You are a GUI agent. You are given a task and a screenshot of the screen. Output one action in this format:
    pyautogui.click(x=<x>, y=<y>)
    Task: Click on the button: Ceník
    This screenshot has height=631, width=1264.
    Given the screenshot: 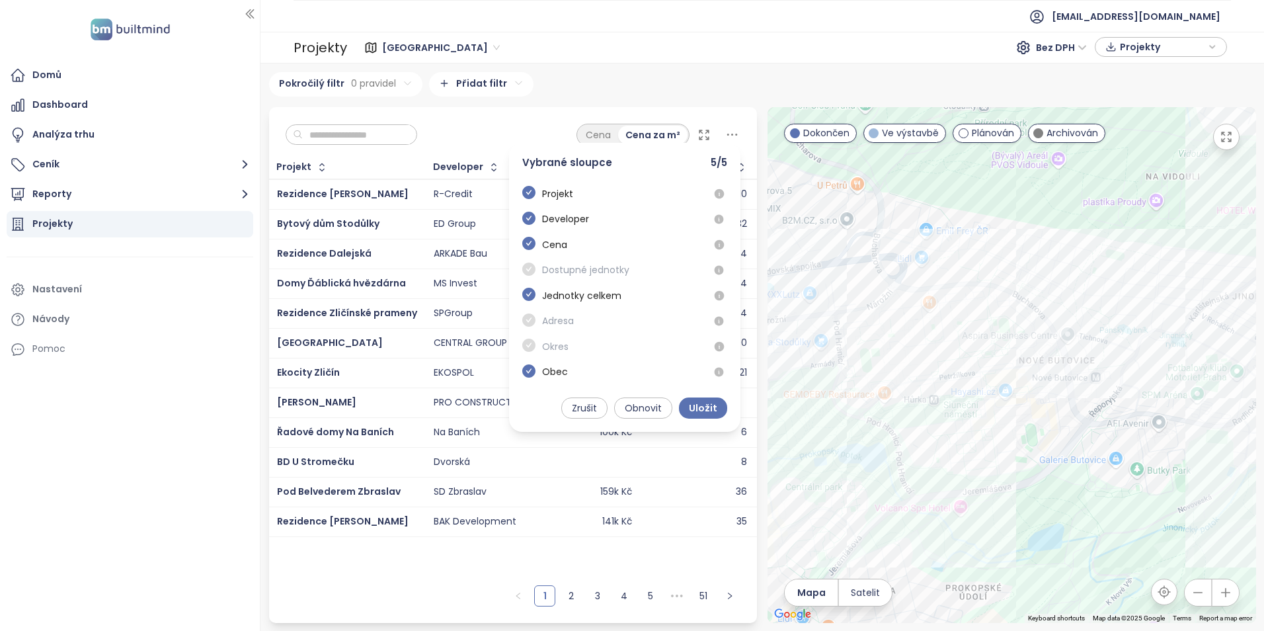 What is the action you would take?
    pyautogui.click(x=130, y=165)
    